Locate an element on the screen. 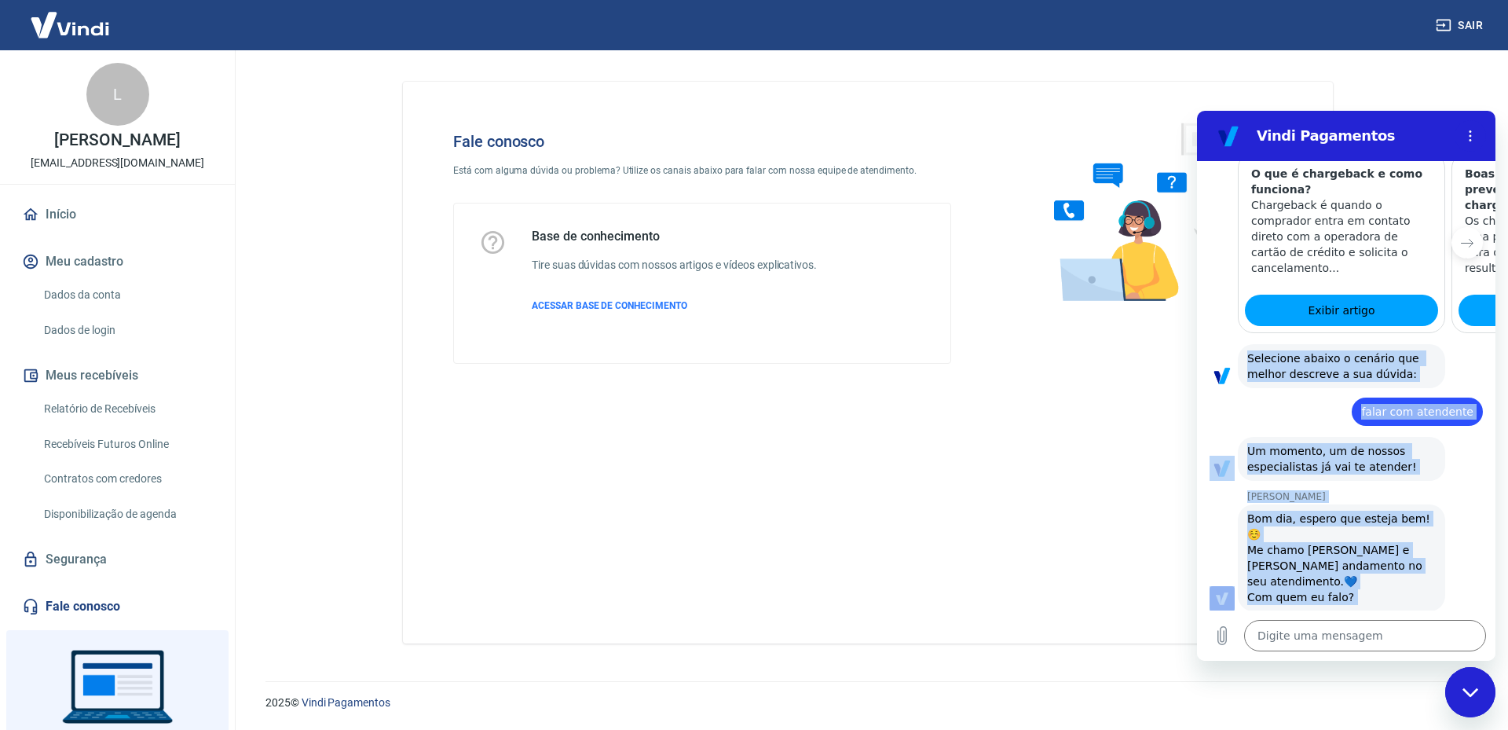  span: falar com atendente is located at coordinates (220, 301).